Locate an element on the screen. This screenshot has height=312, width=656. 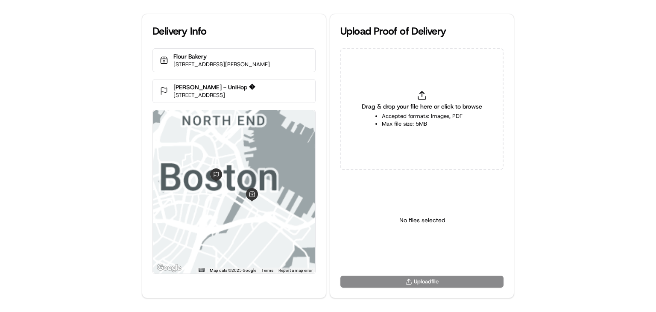
span: Drag & drop your file here or click to browse is located at coordinates (422, 106).